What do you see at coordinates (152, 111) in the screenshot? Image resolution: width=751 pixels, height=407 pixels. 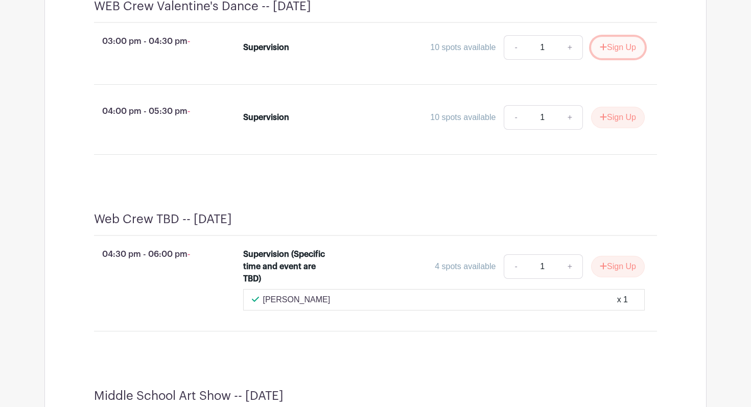 I see `p: 04:00 pm - 05:30 pm` at bounding box center [152, 111].